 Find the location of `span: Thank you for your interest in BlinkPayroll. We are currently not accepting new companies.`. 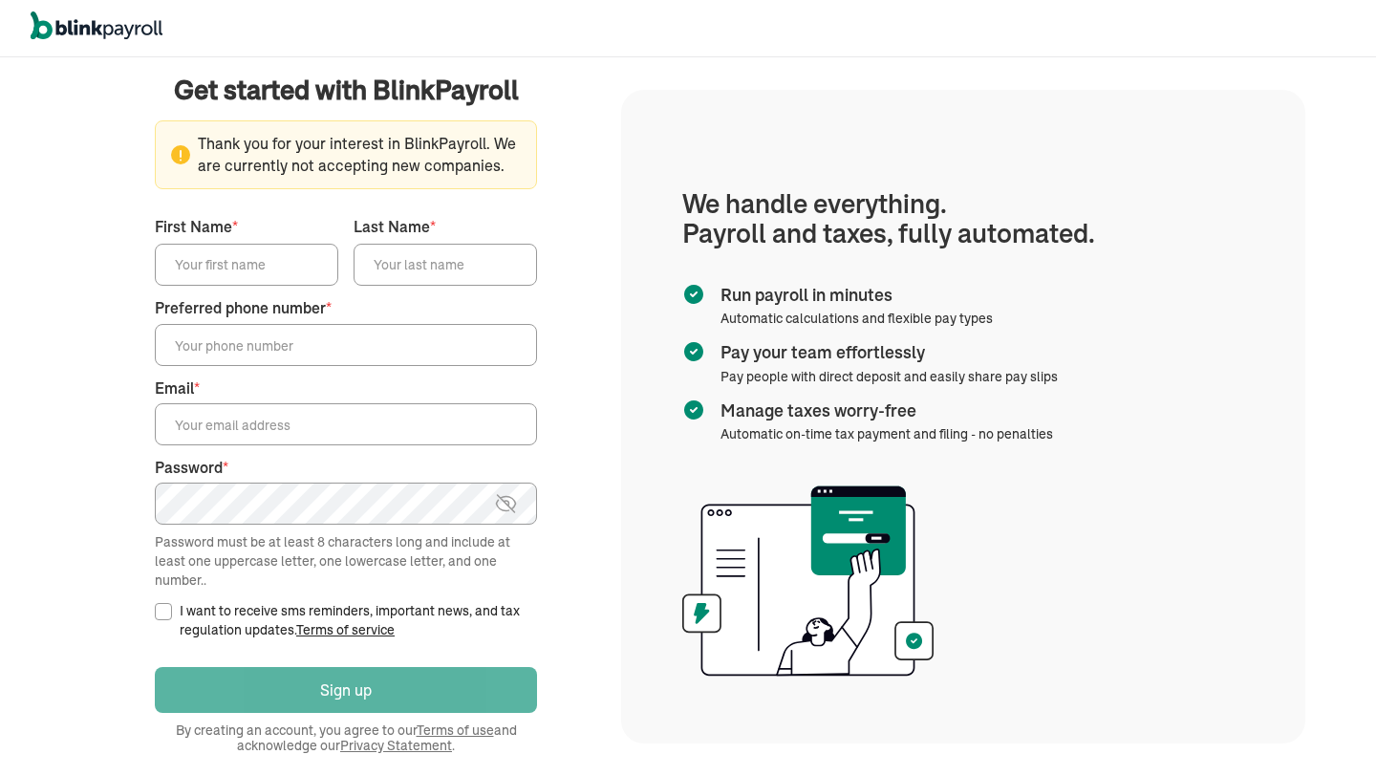

span: Thank you for your interest in BlinkPayroll. We are currently not accepting new companies. is located at coordinates (346, 155).